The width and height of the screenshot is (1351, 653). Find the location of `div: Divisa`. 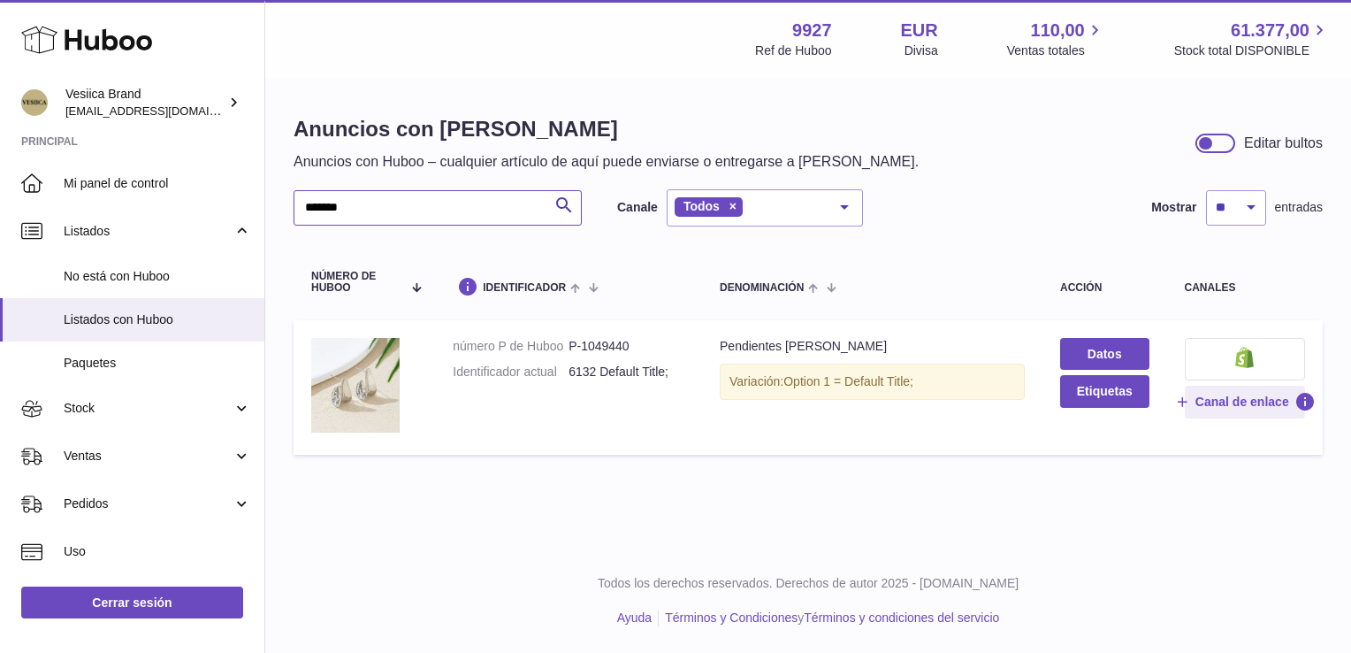

div: Divisa is located at coordinates (922, 50).